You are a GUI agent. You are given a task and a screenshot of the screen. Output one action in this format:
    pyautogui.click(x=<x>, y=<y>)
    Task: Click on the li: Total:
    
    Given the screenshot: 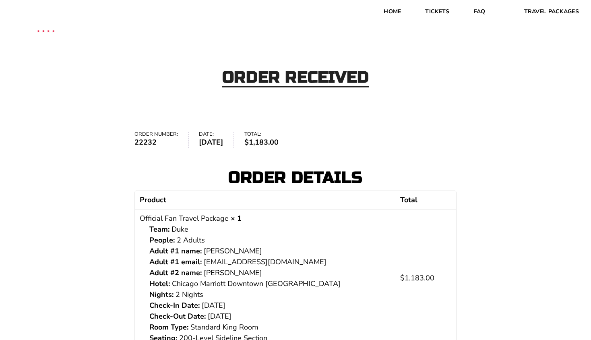 What is the action you would take?
    pyautogui.click(x=266, y=140)
    